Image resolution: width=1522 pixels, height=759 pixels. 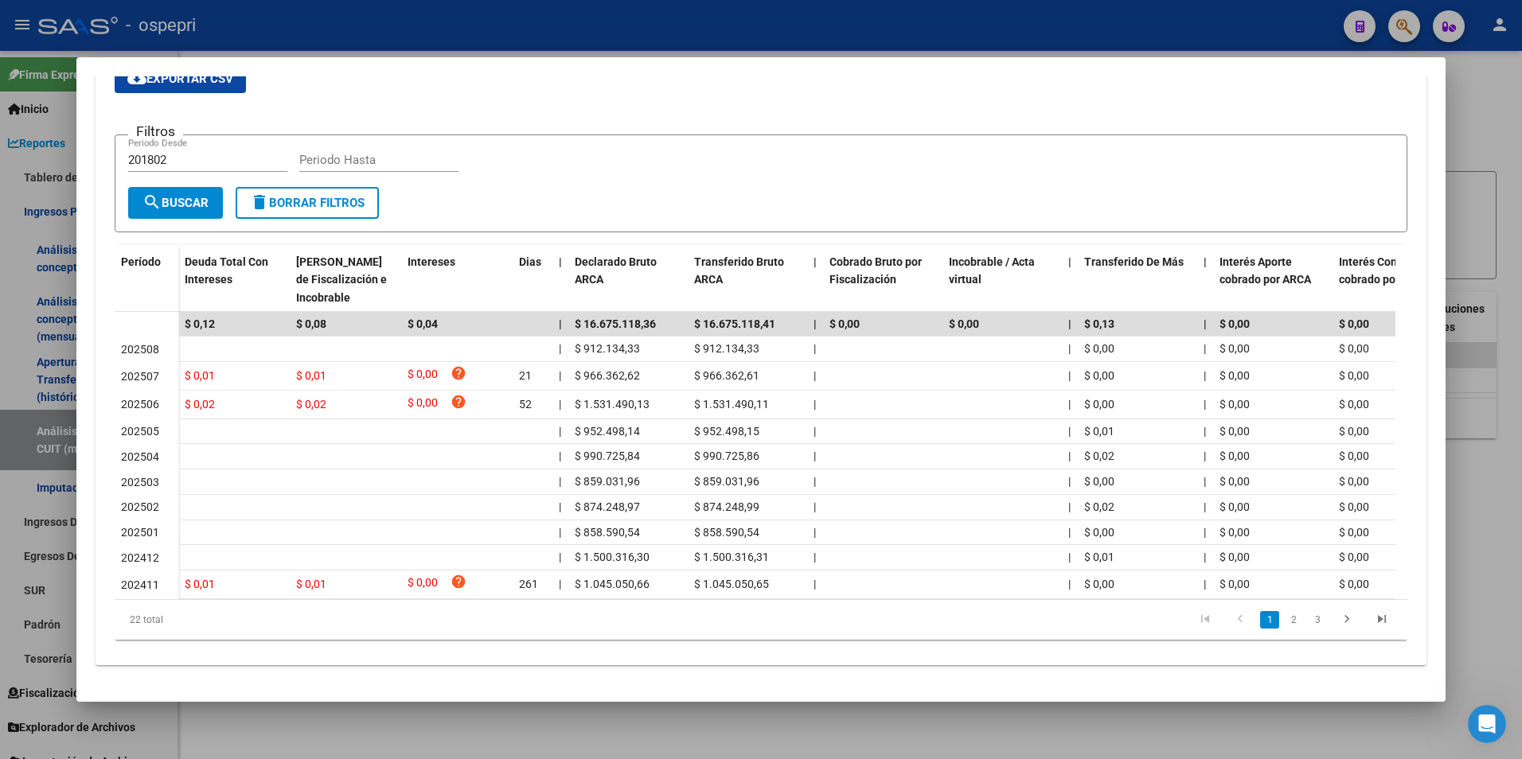 I want to click on a: 1, so click(x=1269, y=620).